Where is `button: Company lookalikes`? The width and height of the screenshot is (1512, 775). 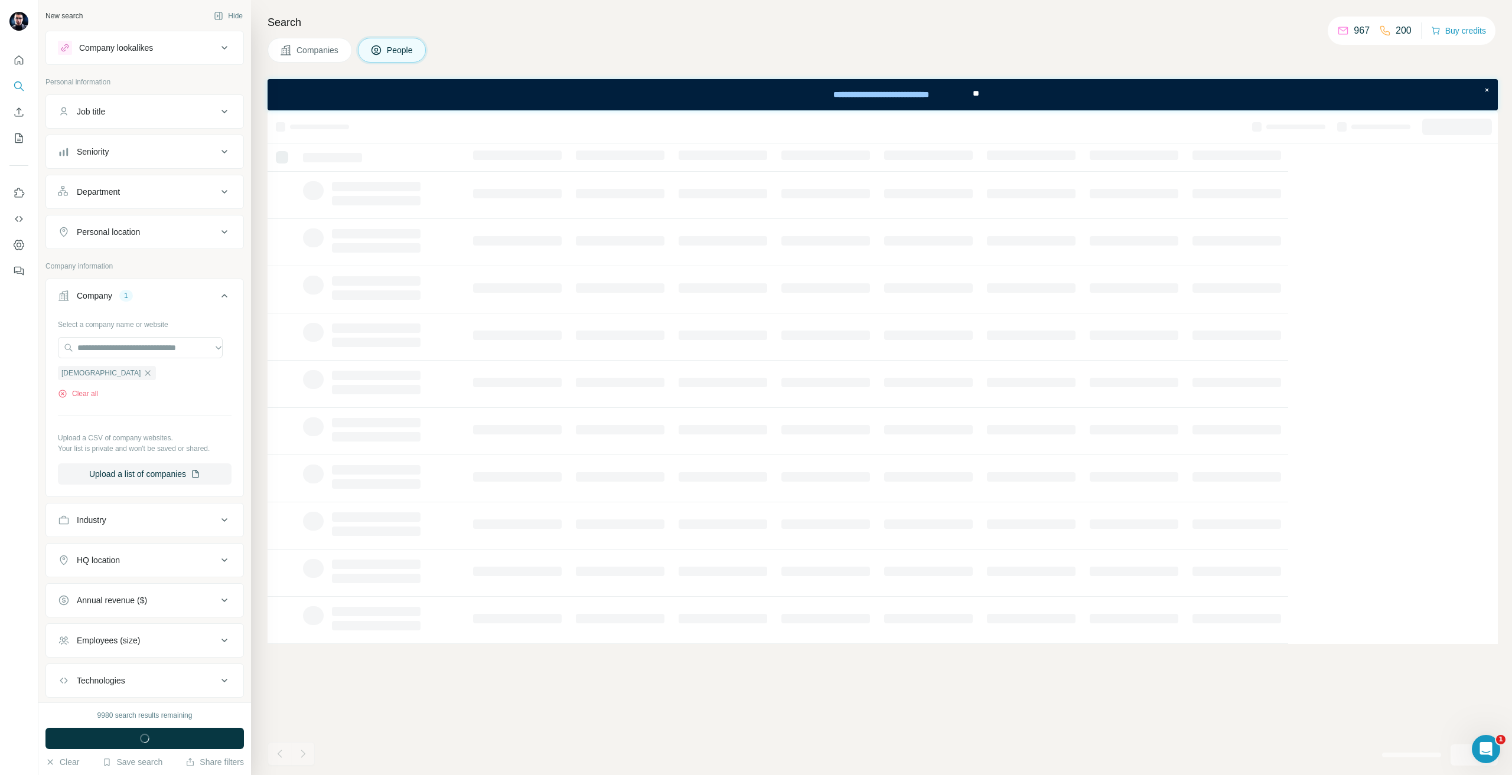 button: Company lookalikes is located at coordinates (145, 48).